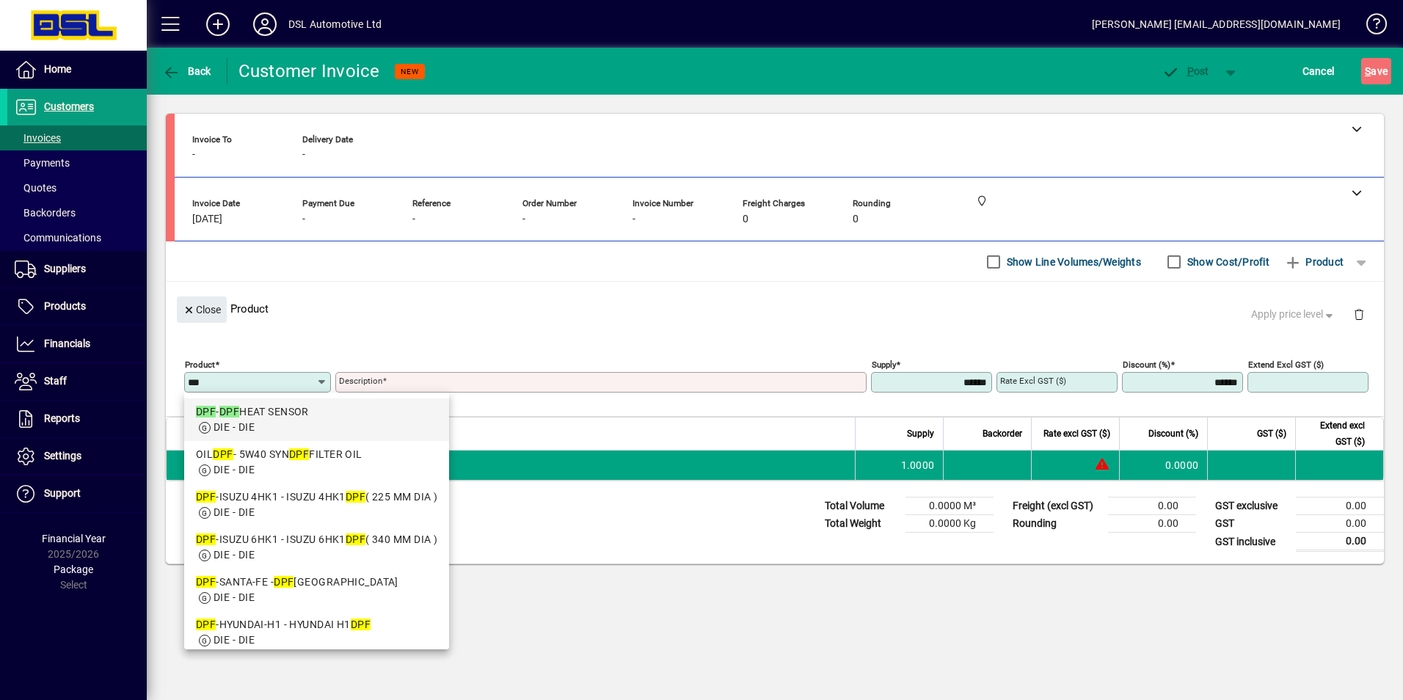  I want to click on mat-label: Product, so click(200, 365).